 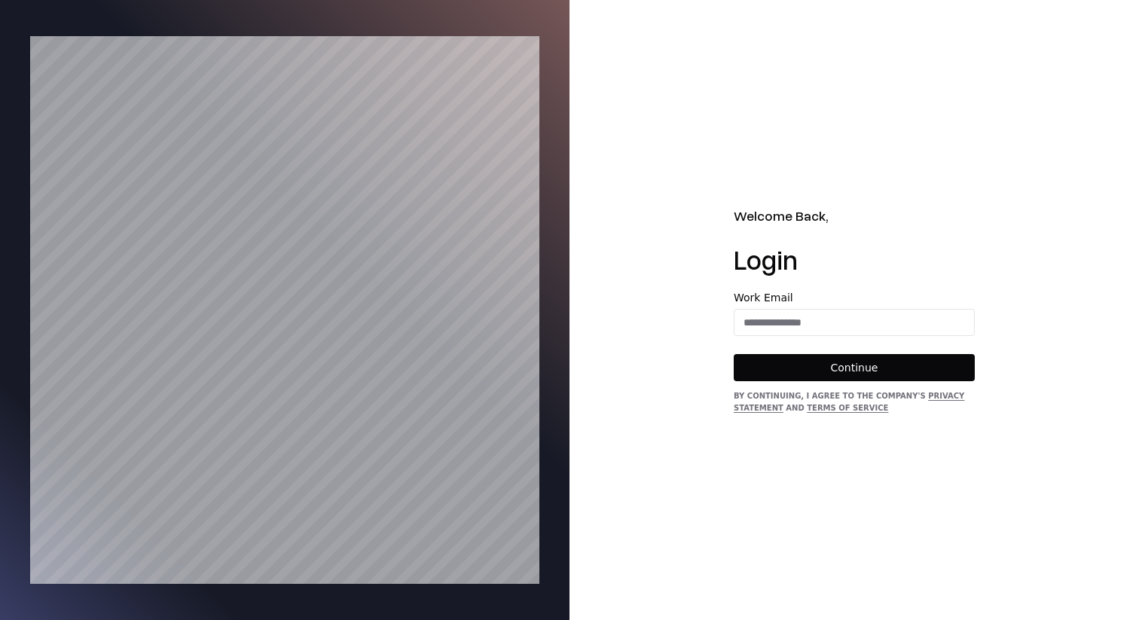 What do you see at coordinates (847, 408) in the screenshot?
I see `a: Terms of Service` at bounding box center [847, 408].